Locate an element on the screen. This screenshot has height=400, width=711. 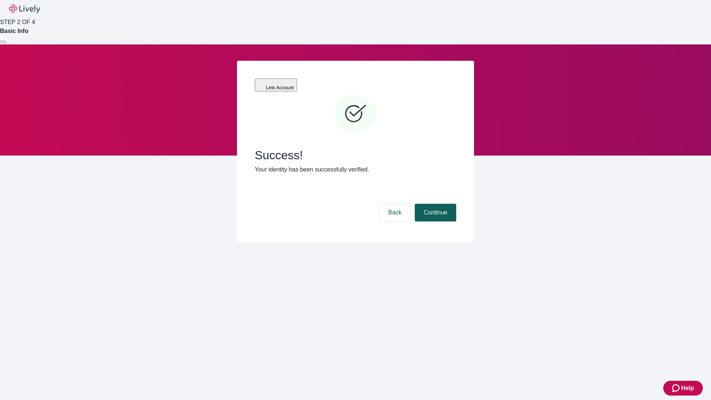
span: Success! is located at coordinates (355, 155).